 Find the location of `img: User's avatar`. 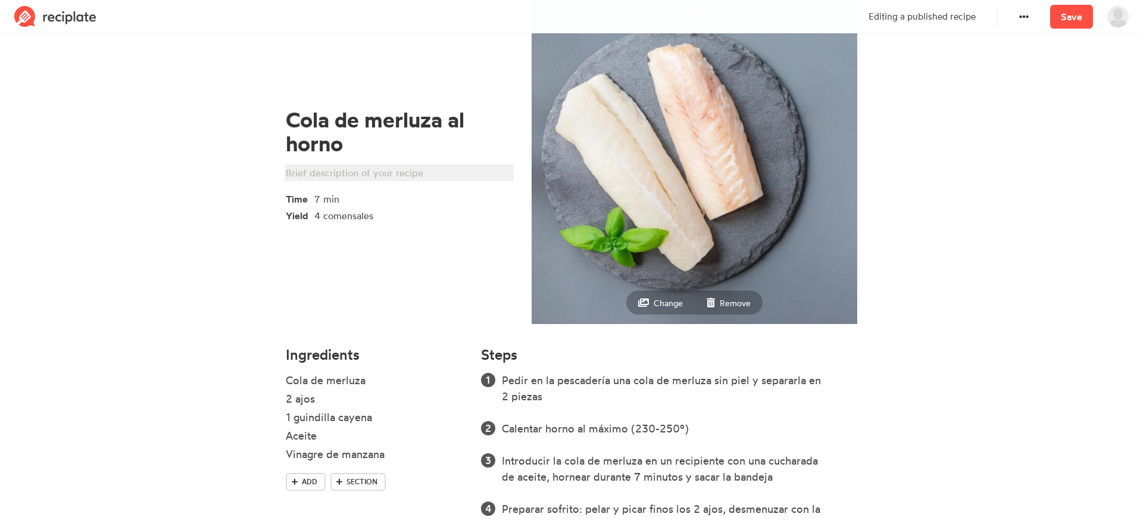

img: User's avatar is located at coordinates (1118, 17).